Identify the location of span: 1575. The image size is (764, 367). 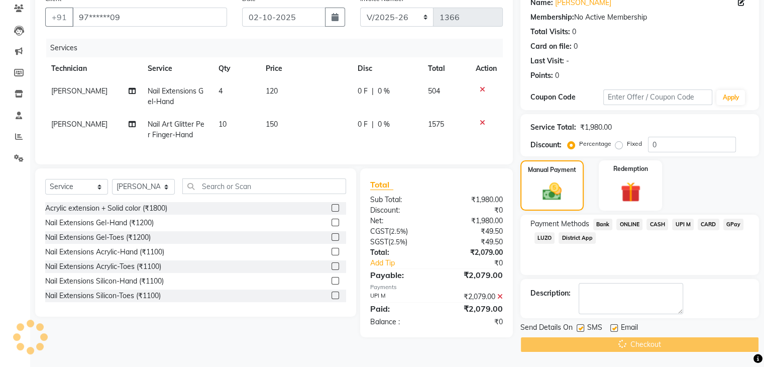
(436, 124).